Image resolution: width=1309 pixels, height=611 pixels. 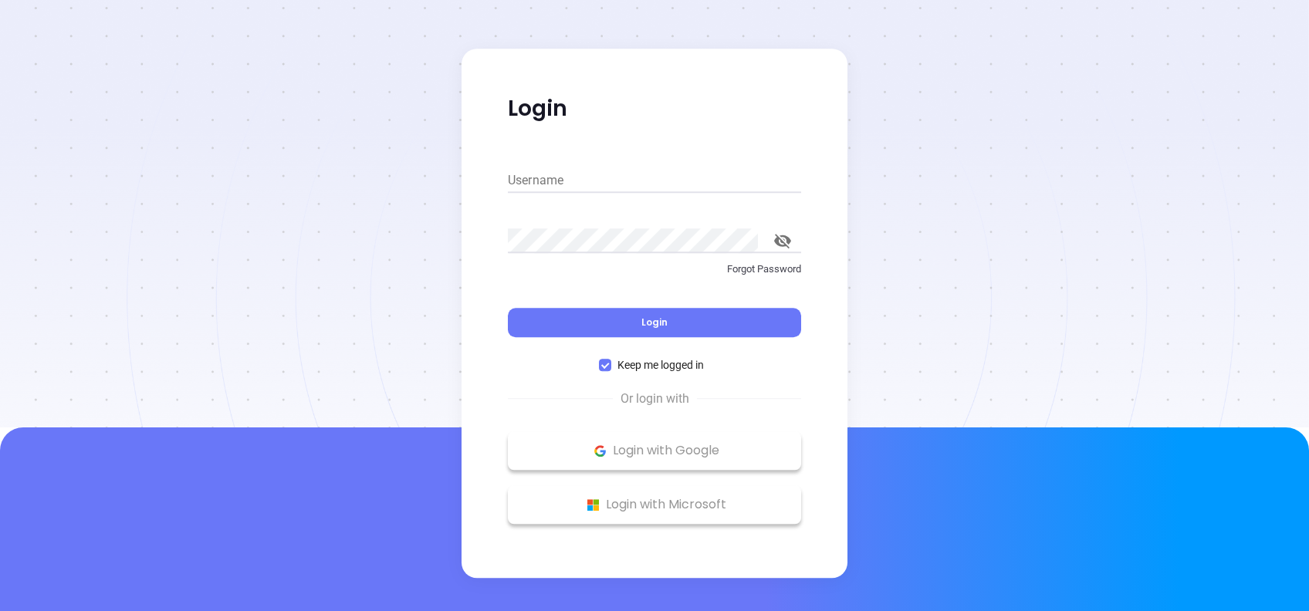 What do you see at coordinates (654, 399) in the screenshot?
I see `span: Or login with` at bounding box center [654, 399].